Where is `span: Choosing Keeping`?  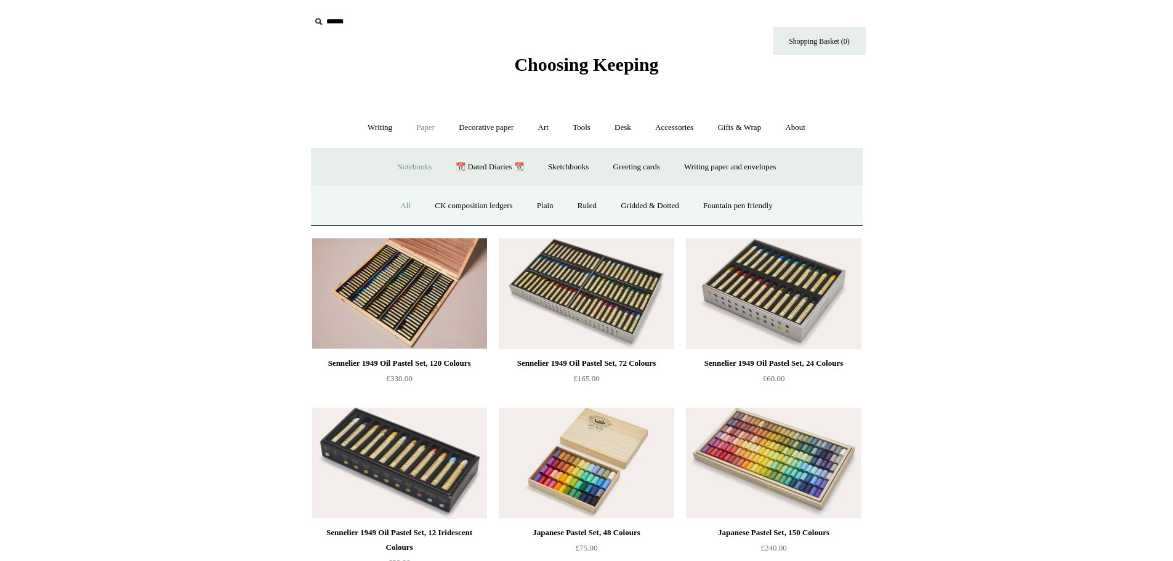 span: Choosing Keeping is located at coordinates (586, 64).